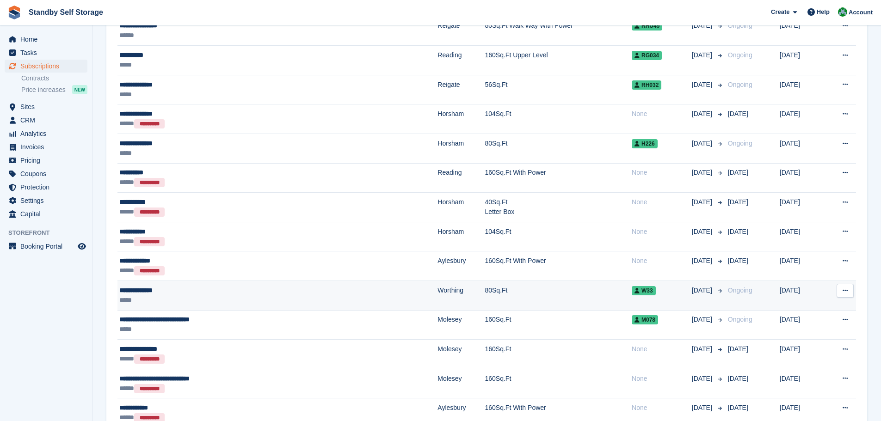  Describe the element at coordinates (558, 61) in the screenshot. I see `td: 160Sq.Ft Upper Level` at that location.